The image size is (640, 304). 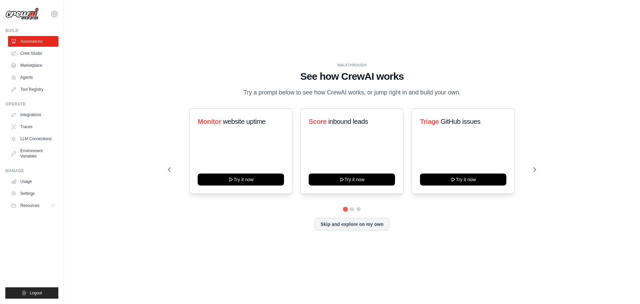 I want to click on span: GitHub issues, so click(x=460, y=121).